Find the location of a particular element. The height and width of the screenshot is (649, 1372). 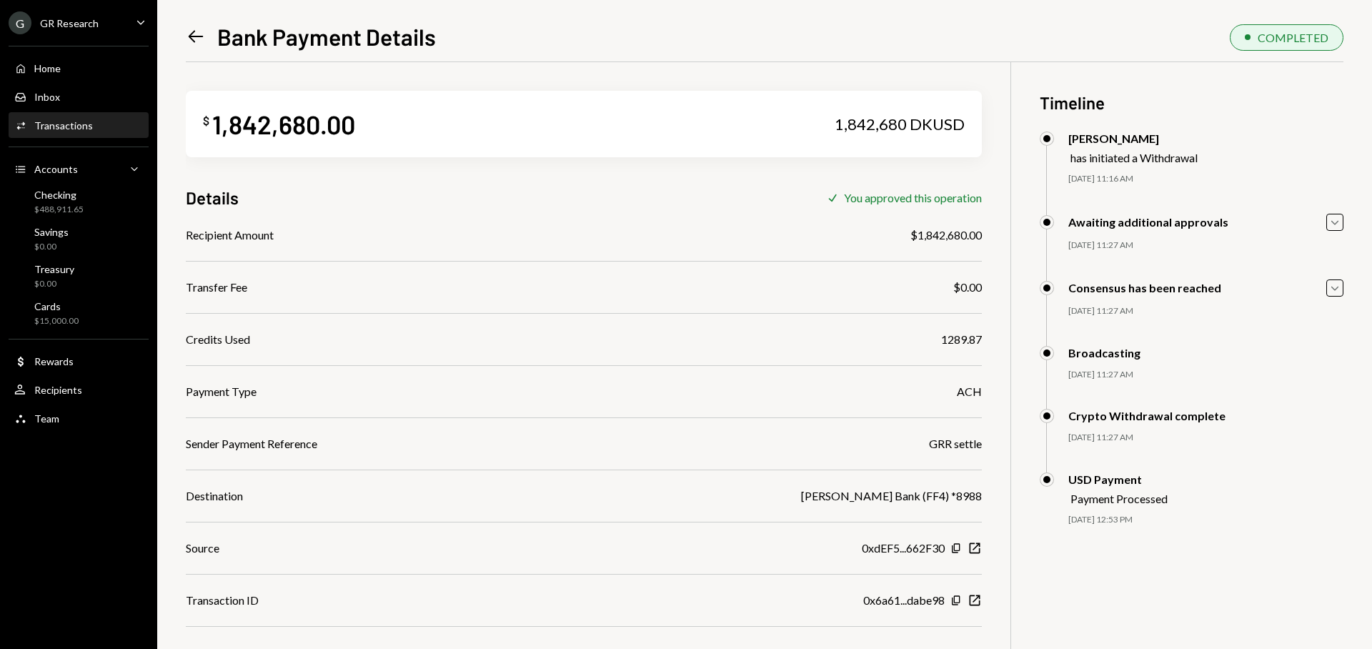

a: Cards$15,000.00 is located at coordinates (79, 313).